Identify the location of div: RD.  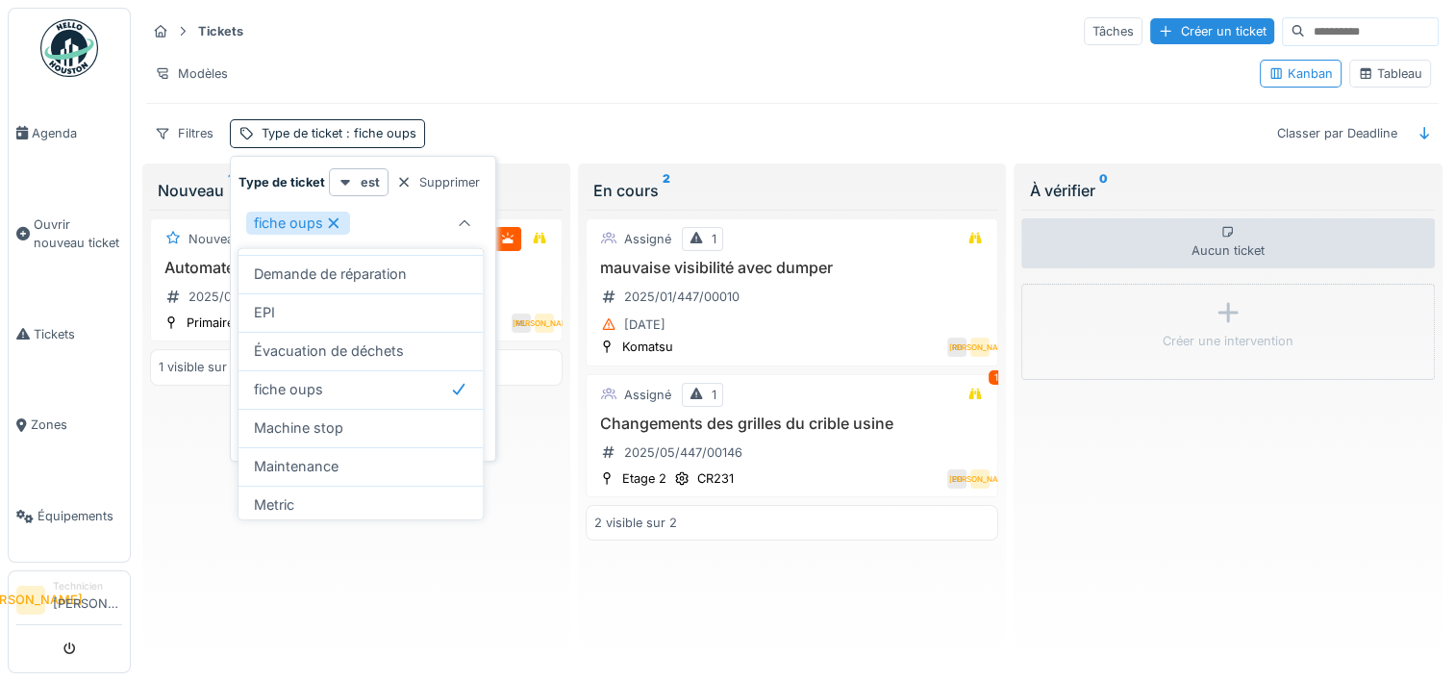
(957, 347).